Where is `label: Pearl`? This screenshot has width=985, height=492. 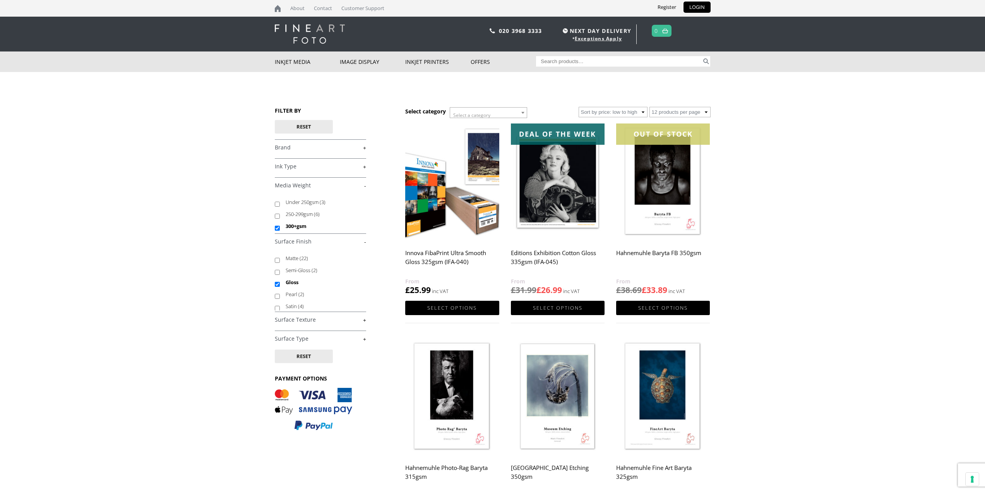
label: Pearl is located at coordinates (322, 294).